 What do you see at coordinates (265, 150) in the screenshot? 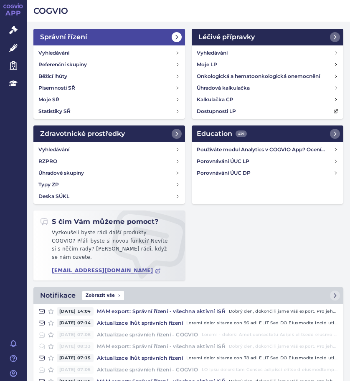
I see `h4: Používáte modul Analytics v COGVIO App? Oceníme Vaši zpětnou vazbu!` at bounding box center [265, 150].